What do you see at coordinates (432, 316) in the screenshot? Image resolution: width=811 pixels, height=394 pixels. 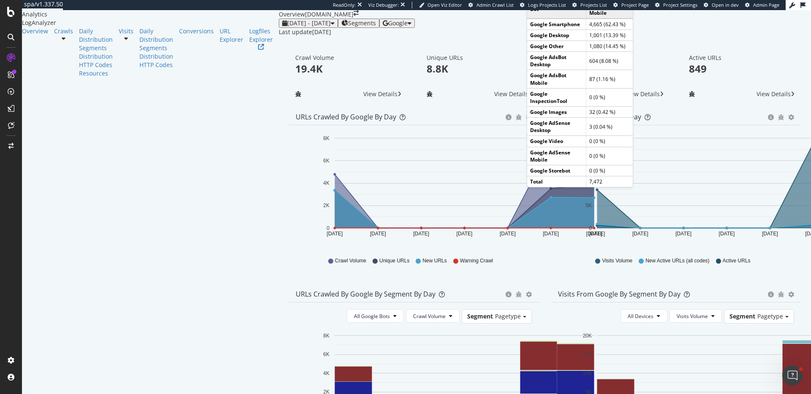 I see `button: Crawl Volume` at bounding box center [432, 316].